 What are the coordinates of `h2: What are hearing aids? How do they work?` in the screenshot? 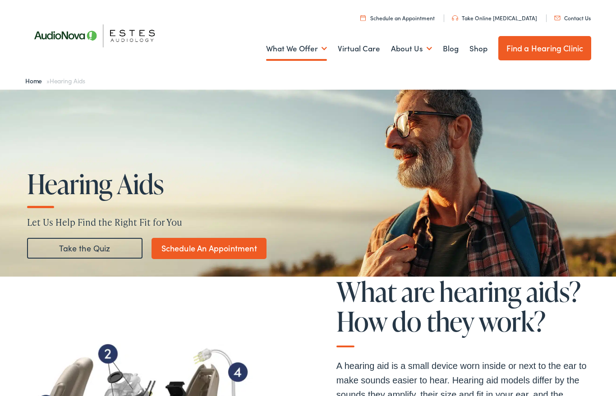 It's located at (464, 312).